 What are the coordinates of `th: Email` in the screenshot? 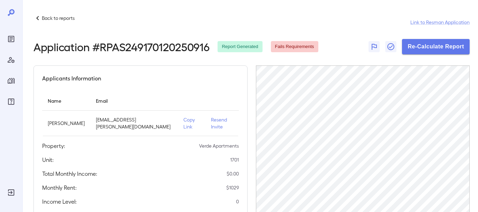 It's located at (134, 101).